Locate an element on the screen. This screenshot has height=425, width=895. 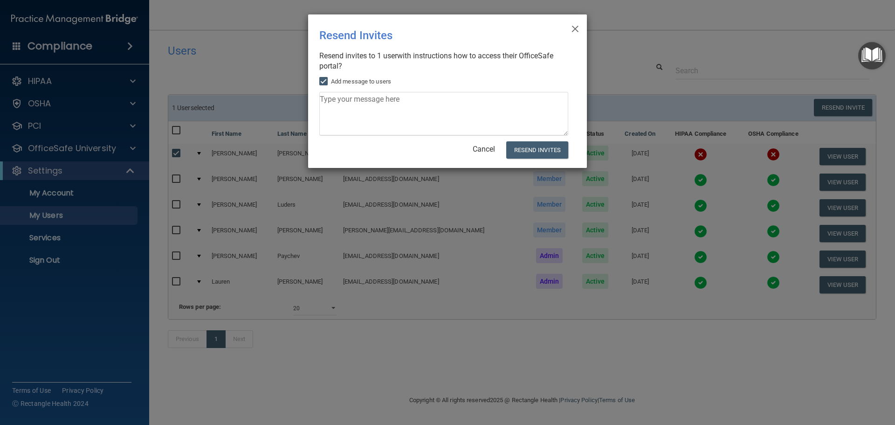
label: Add message to users is located at coordinates (355, 82).